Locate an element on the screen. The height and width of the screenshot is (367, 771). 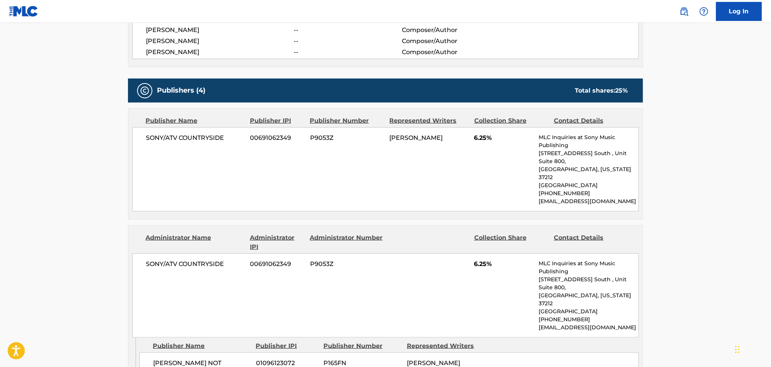
img: help is located at coordinates (704, 11).